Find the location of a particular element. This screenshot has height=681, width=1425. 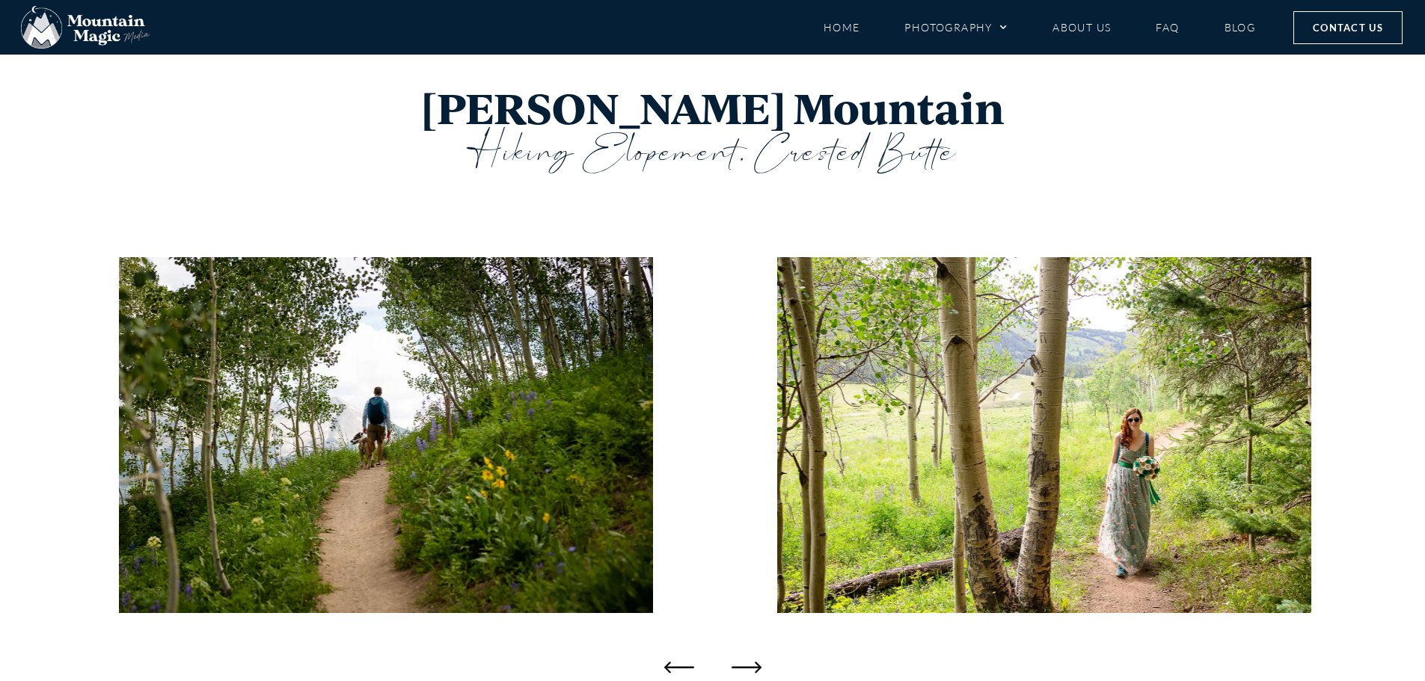

a: FAQ is located at coordinates (1167, 27).